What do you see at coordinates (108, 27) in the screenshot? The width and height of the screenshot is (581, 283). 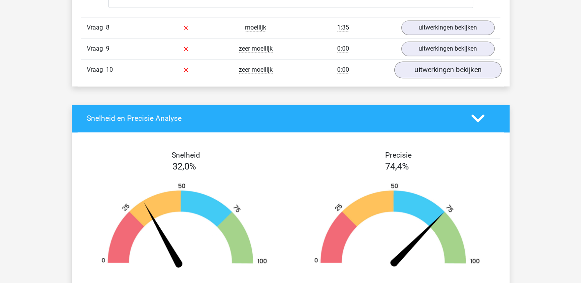 I see `span: 8` at bounding box center [108, 27].